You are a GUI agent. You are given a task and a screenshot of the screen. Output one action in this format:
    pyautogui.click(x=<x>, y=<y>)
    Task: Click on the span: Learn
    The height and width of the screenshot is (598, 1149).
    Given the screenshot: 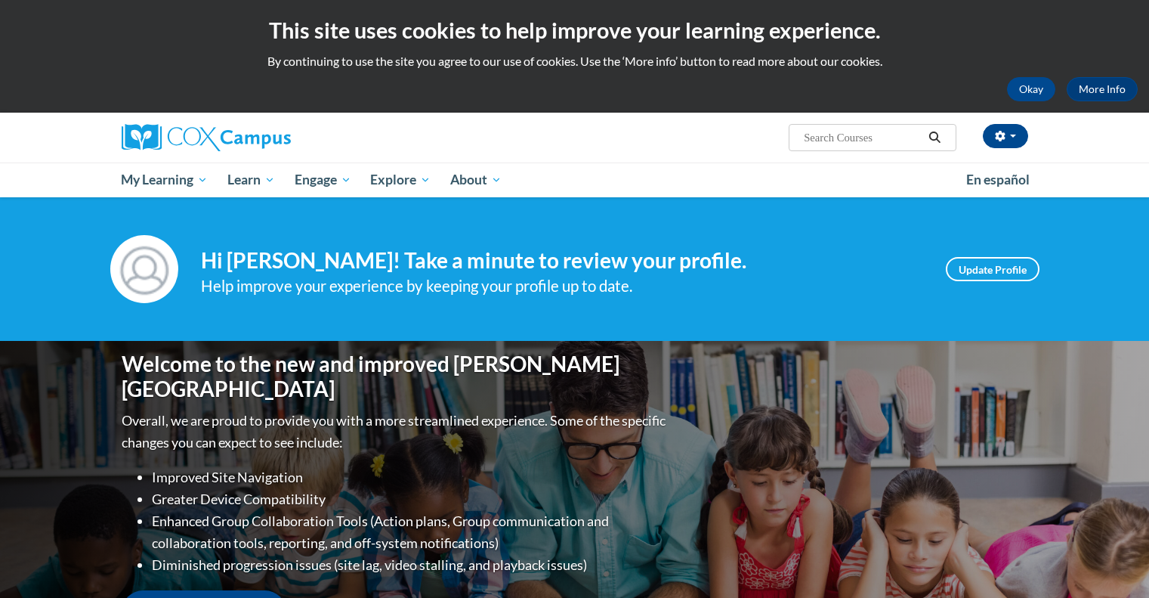 What is the action you would take?
    pyautogui.click(x=251, y=180)
    